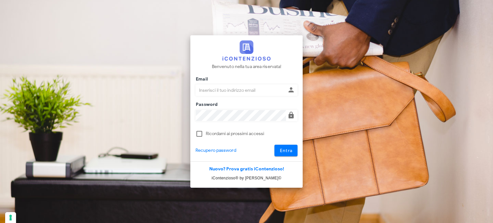  I want to click on button: Entra, so click(286, 151).